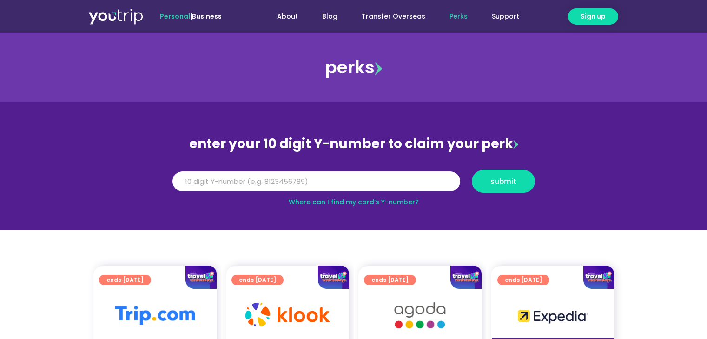 The width and height of the screenshot is (707, 339). What do you see at coordinates (593, 16) in the screenshot?
I see `span: Sign up` at bounding box center [593, 16].